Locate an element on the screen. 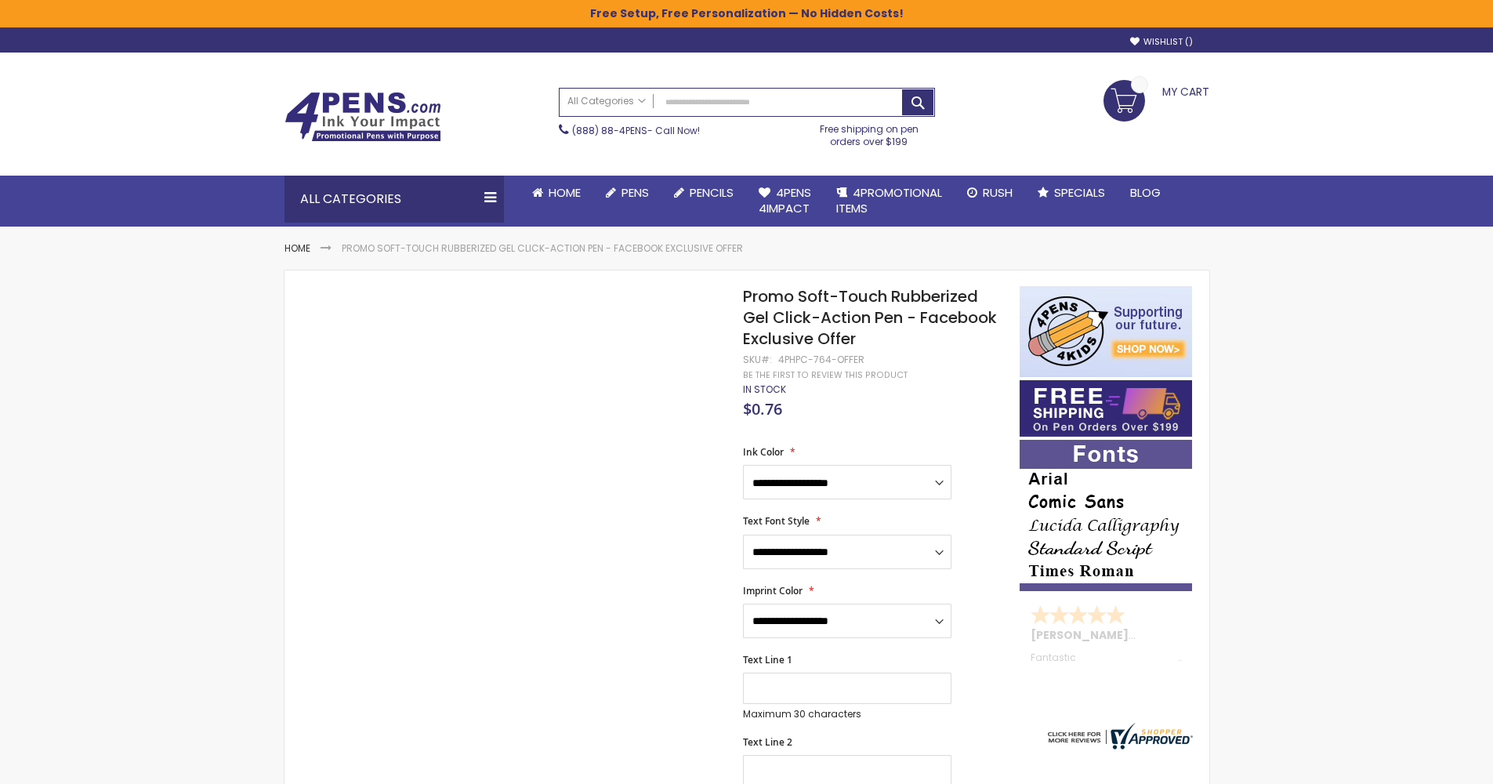  div: Fantastic is located at coordinates (1106, 657).